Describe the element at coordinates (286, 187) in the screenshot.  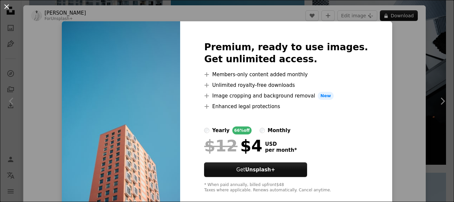
I see `div: * When paid annually, billed upfront $48 Taxes where applicable. Renews automatically. Cancel any...` at that location.